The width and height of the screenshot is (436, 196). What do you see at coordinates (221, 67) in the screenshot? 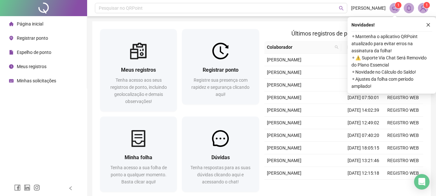
I see `a: Registrar pontoRegistre sua presença com rapidez e segurança clicando aqui!` at bounding box center [221, 67].